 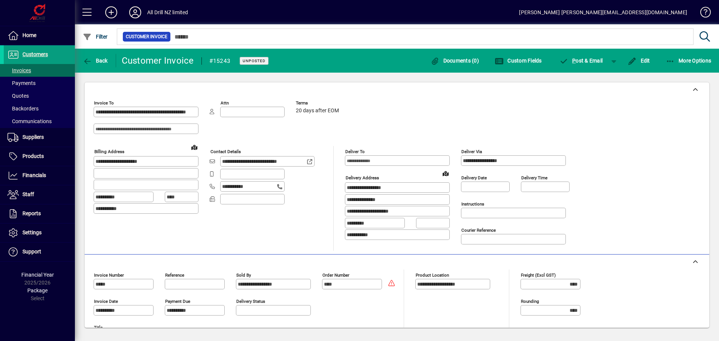 I want to click on span: Suppliers, so click(x=33, y=137).